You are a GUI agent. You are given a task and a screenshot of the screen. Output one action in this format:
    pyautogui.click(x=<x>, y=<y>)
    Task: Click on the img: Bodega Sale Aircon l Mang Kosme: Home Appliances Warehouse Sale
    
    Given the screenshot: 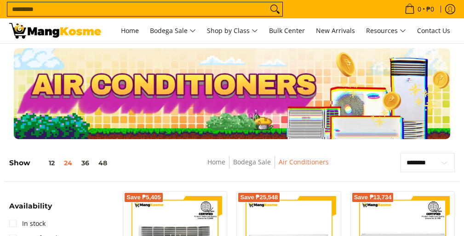 What is the action you would take?
    pyautogui.click(x=55, y=31)
    